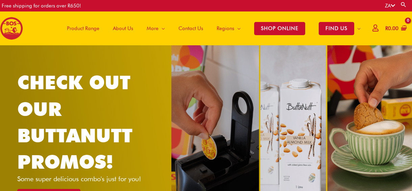  I want to click on bdi: 0.00, so click(392, 28).